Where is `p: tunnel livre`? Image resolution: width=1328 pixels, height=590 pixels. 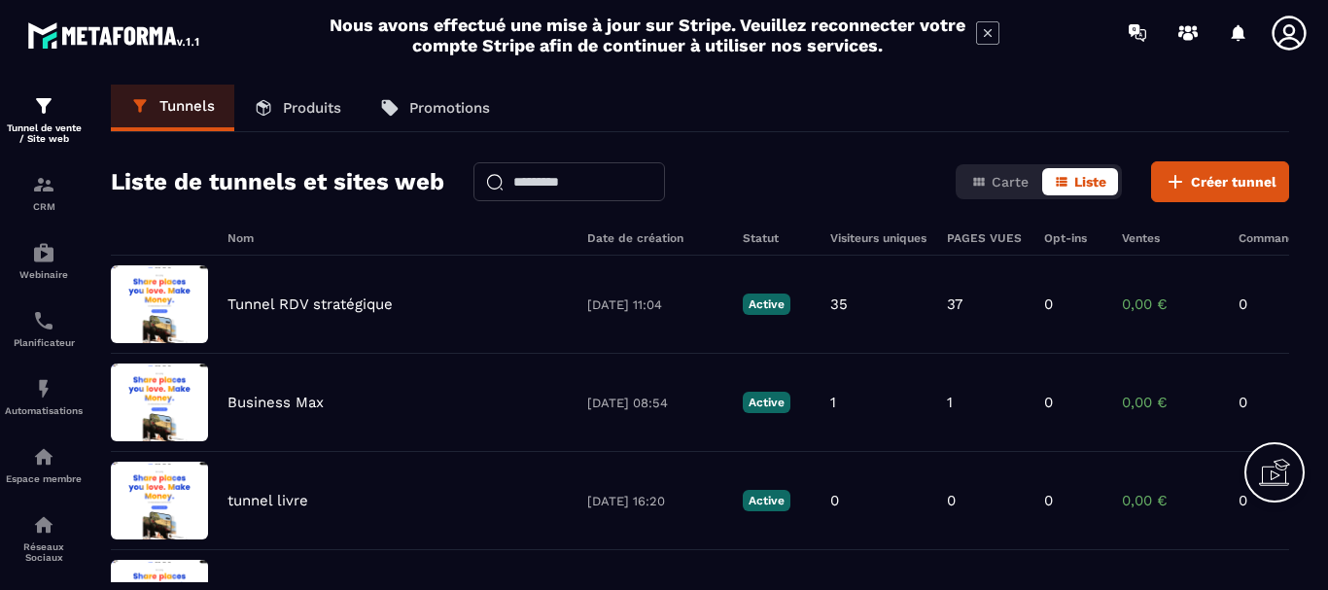
p: tunnel livre is located at coordinates (267, 501).